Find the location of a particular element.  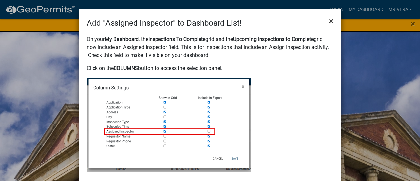

p: Click on the button to access the selection panel. is located at coordinates (210, 68).